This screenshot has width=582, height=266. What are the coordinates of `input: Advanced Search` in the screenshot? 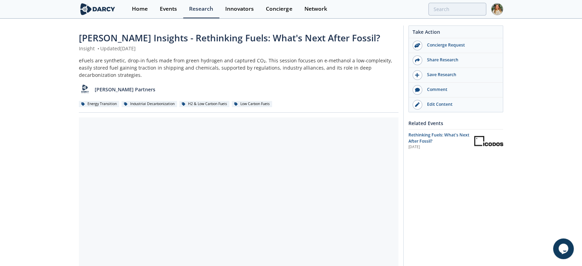 It's located at (458, 9).